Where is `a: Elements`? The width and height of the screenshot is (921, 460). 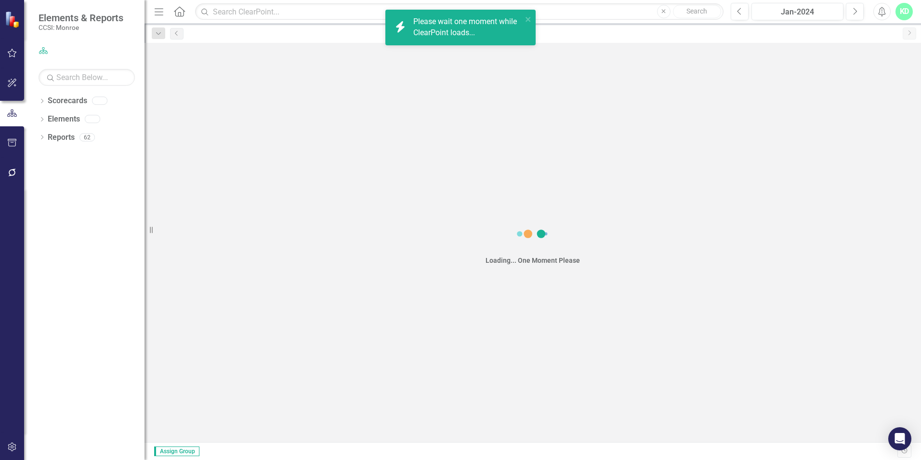
a: Elements is located at coordinates (64, 119).